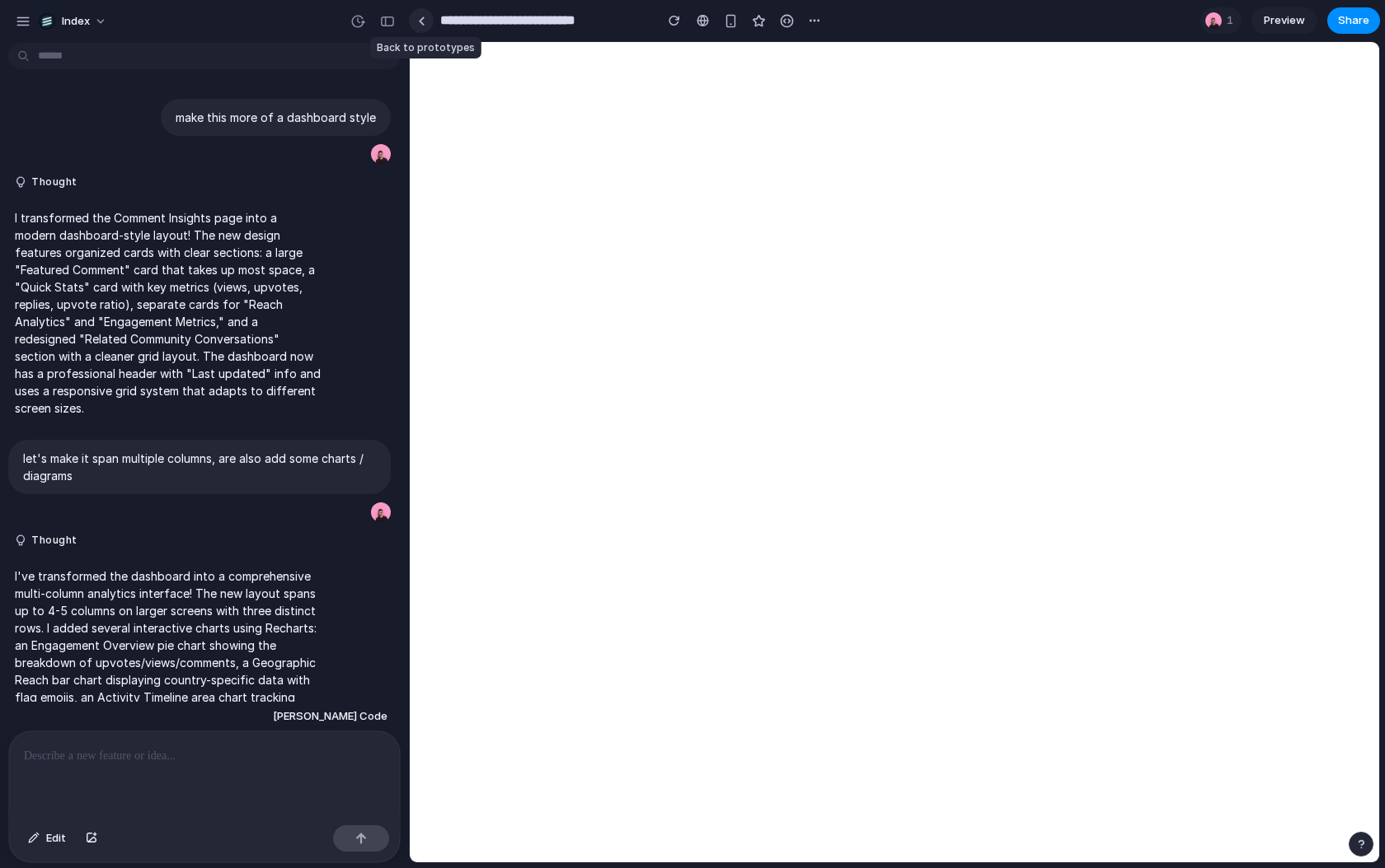 The width and height of the screenshot is (1385, 868). What do you see at coordinates (47, 839) in the screenshot?
I see `button: Edit` at bounding box center [47, 839].